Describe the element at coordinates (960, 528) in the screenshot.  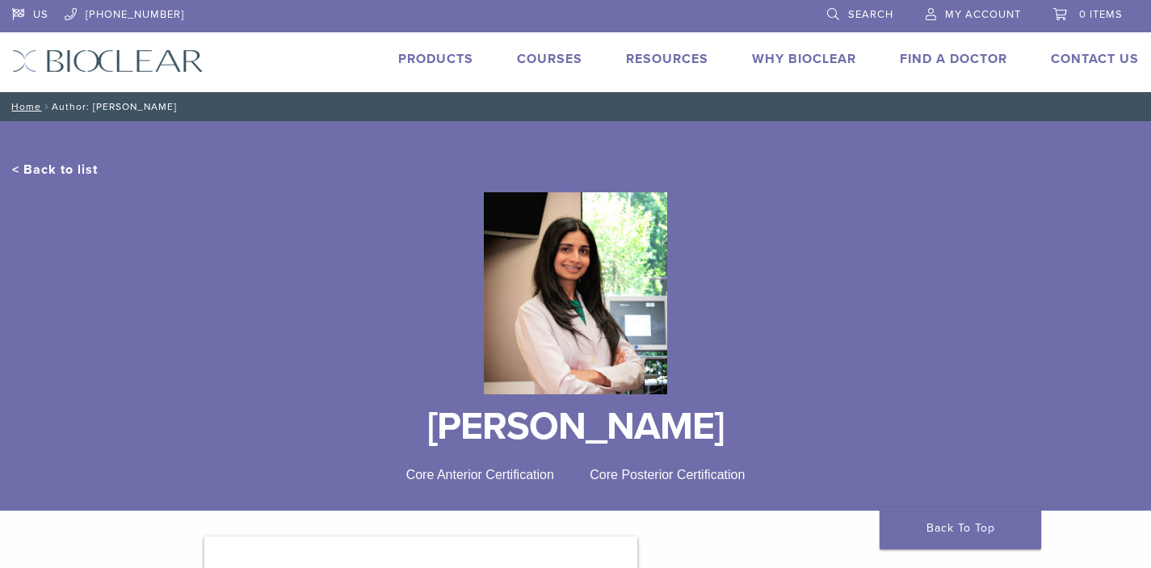
I see `a: Back To Top` at that location.